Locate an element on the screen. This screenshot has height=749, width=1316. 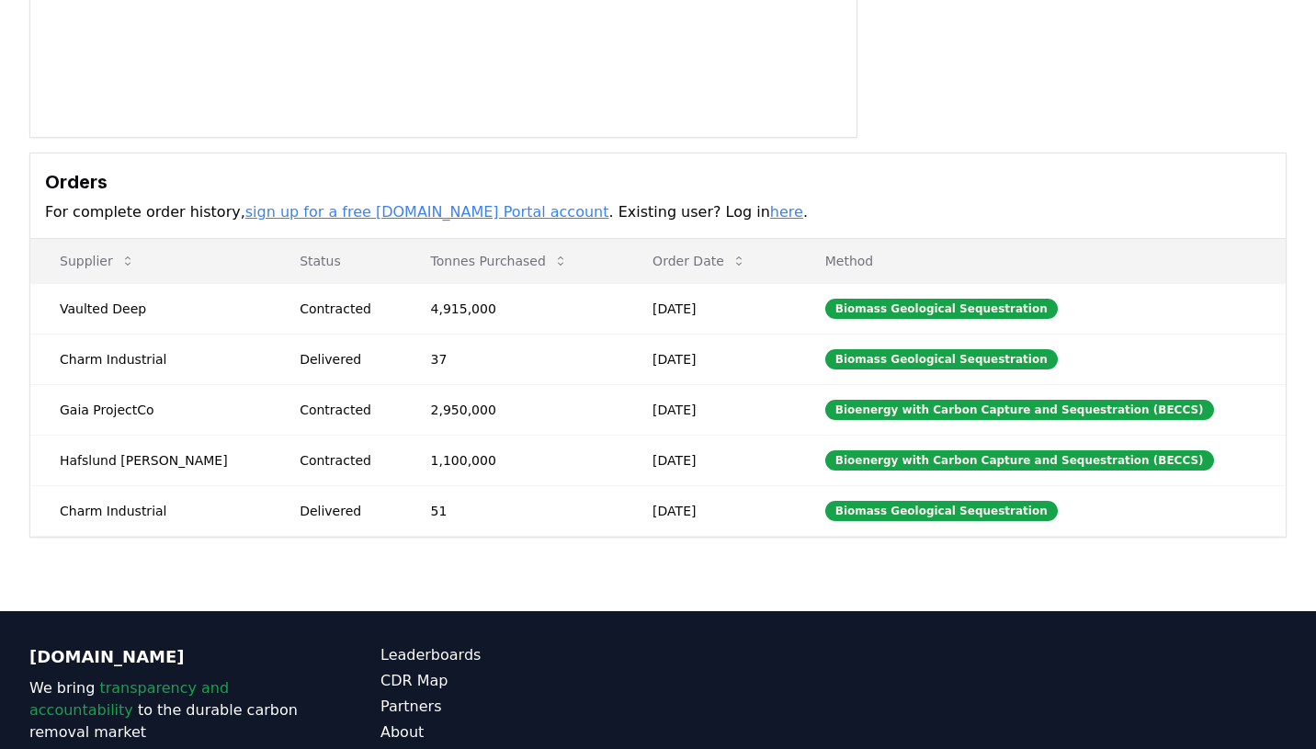
td: 51 is located at coordinates (513, 510).